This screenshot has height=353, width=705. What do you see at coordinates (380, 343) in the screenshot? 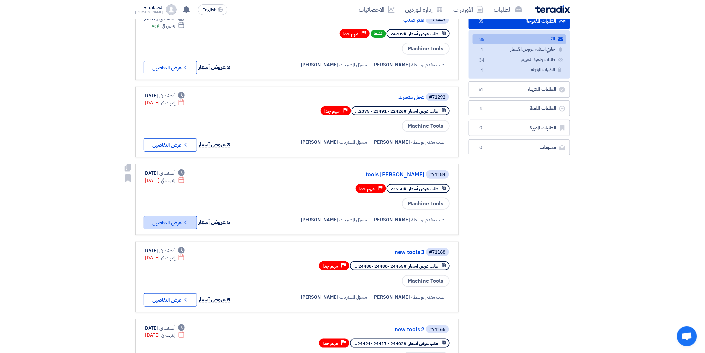
I see `span: #24402 - 24417 -24421...` at bounding box center [380, 343].